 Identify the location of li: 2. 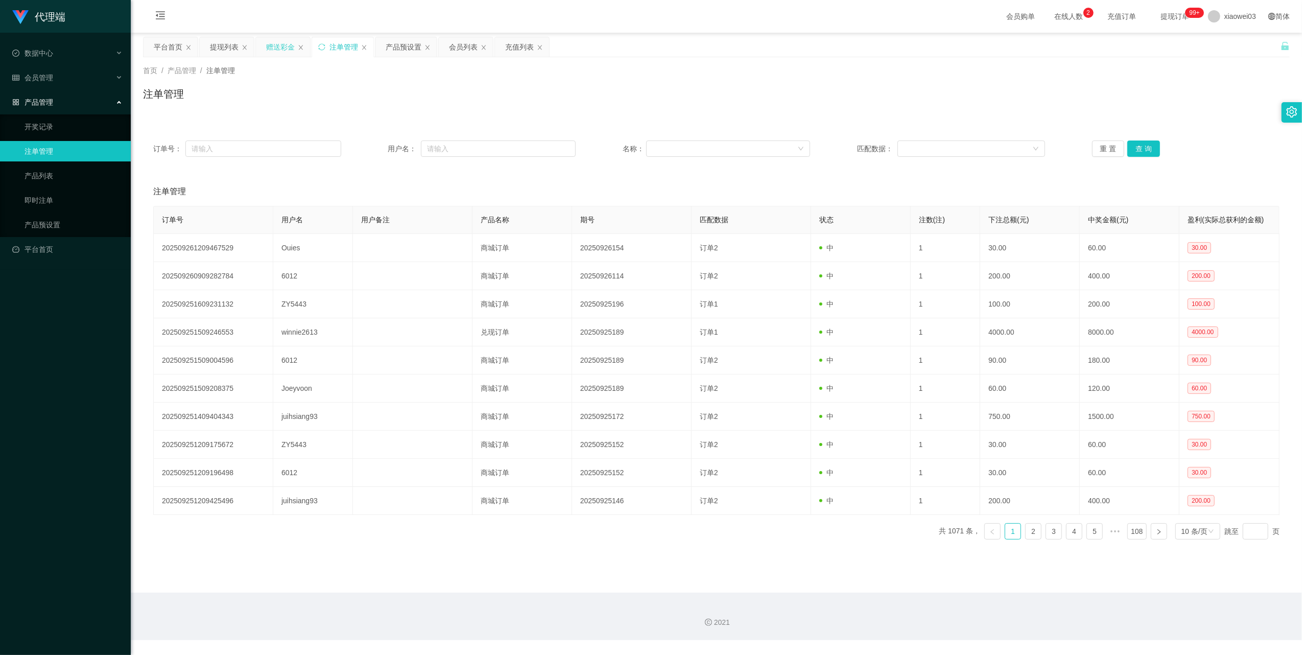
(1033, 531).